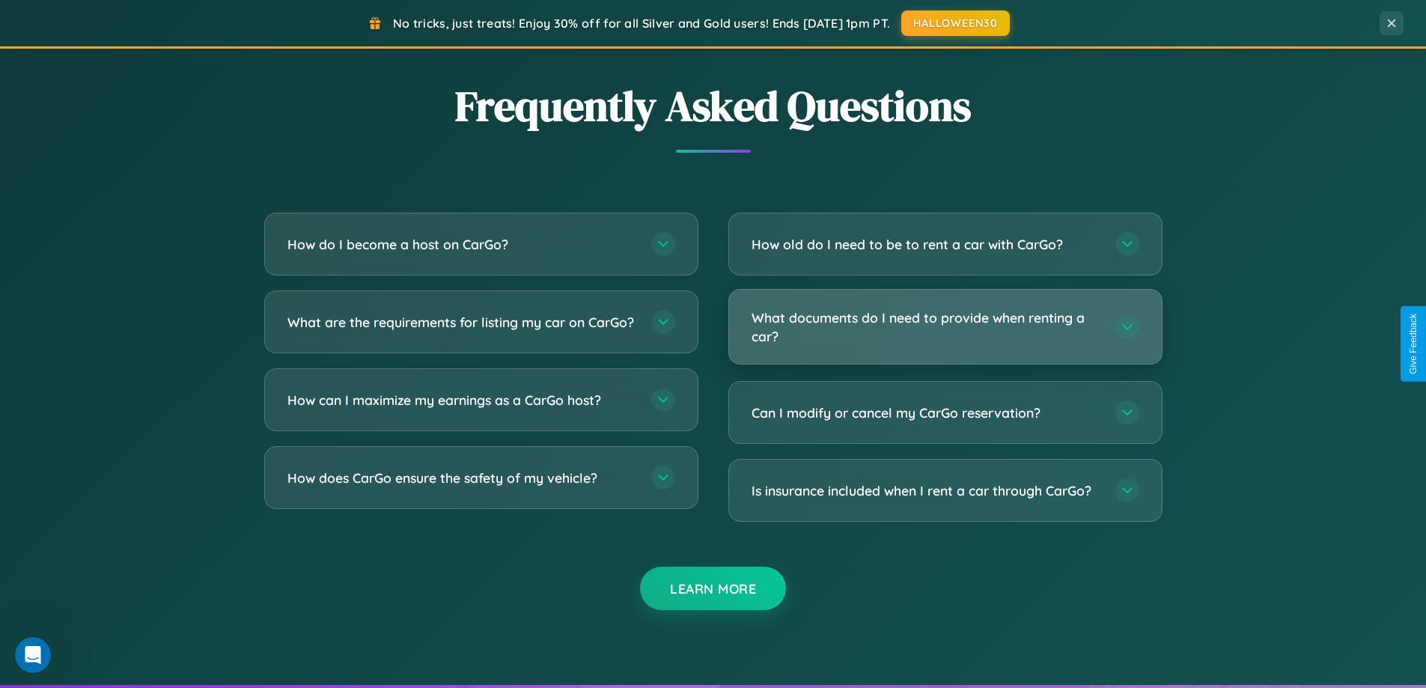 This screenshot has width=1426, height=688. I want to click on h3: How can I maximize my earnings as a CarGo host?, so click(462, 400).